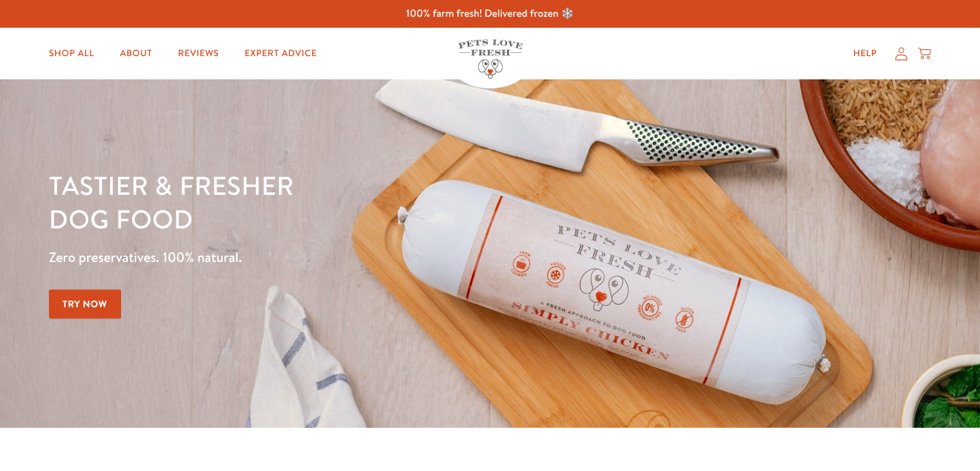 The image size is (980, 471). Describe the element at coordinates (343, 257) in the screenshot. I see `p: Zero preservatives. 100% natural.` at that location.